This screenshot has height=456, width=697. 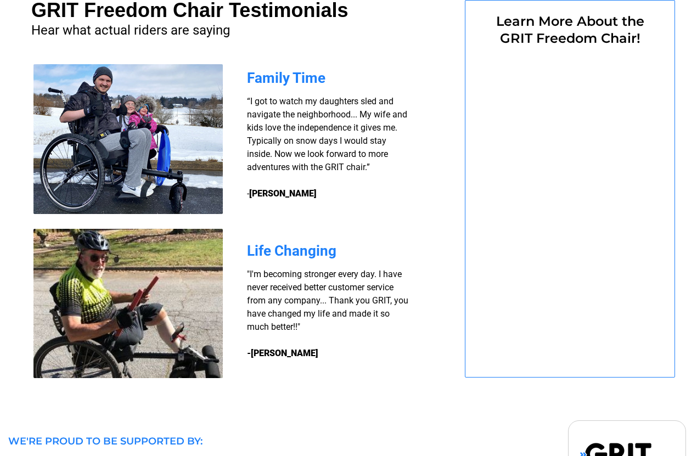 I want to click on span: “I got to watch my daughters sled and navigate the neighborhood... My wife and kids love the inde..., so click(x=327, y=147).